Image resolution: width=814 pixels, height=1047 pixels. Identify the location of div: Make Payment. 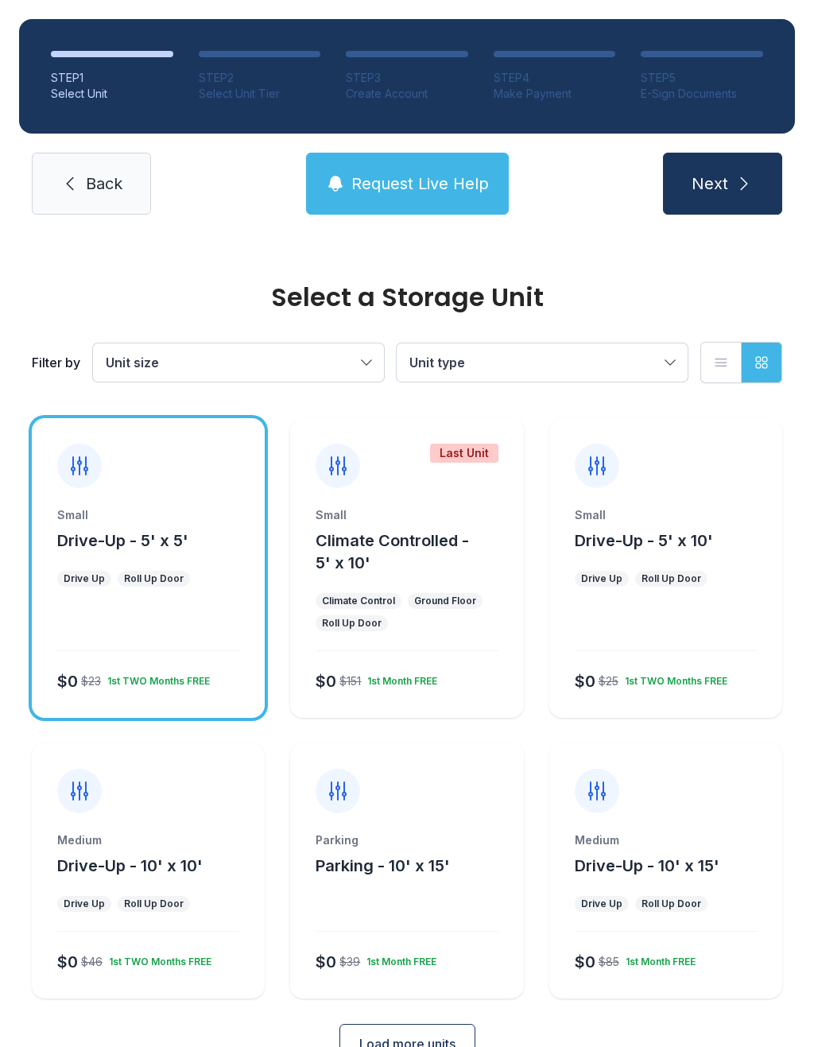
(555, 94).